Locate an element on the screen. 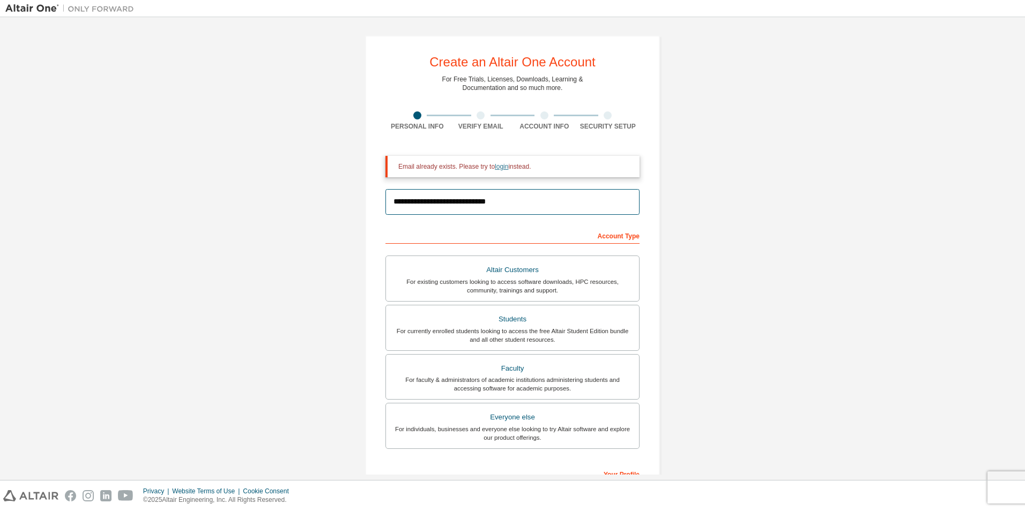  div: Account Type is located at coordinates (513, 235).